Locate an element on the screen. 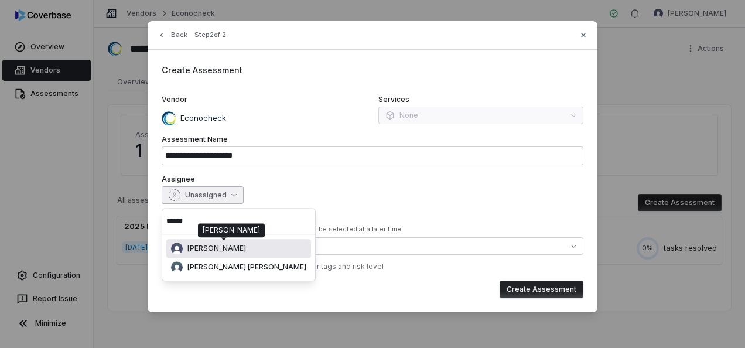 Image resolution: width=745 pixels, height=348 pixels. label: Control Sets is located at coordinates (373, 218).